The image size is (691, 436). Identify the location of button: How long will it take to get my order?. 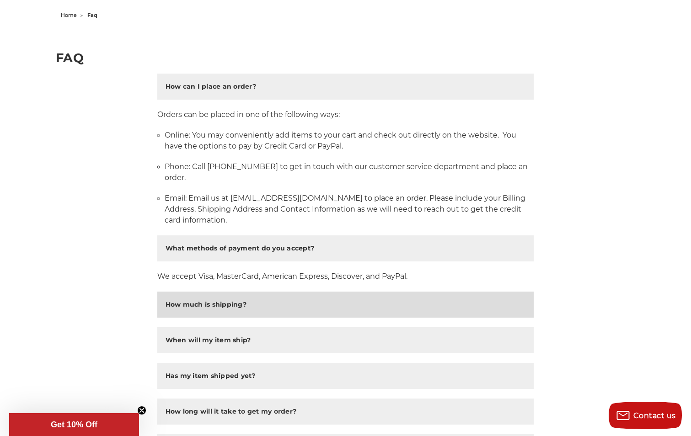
(346, 412).